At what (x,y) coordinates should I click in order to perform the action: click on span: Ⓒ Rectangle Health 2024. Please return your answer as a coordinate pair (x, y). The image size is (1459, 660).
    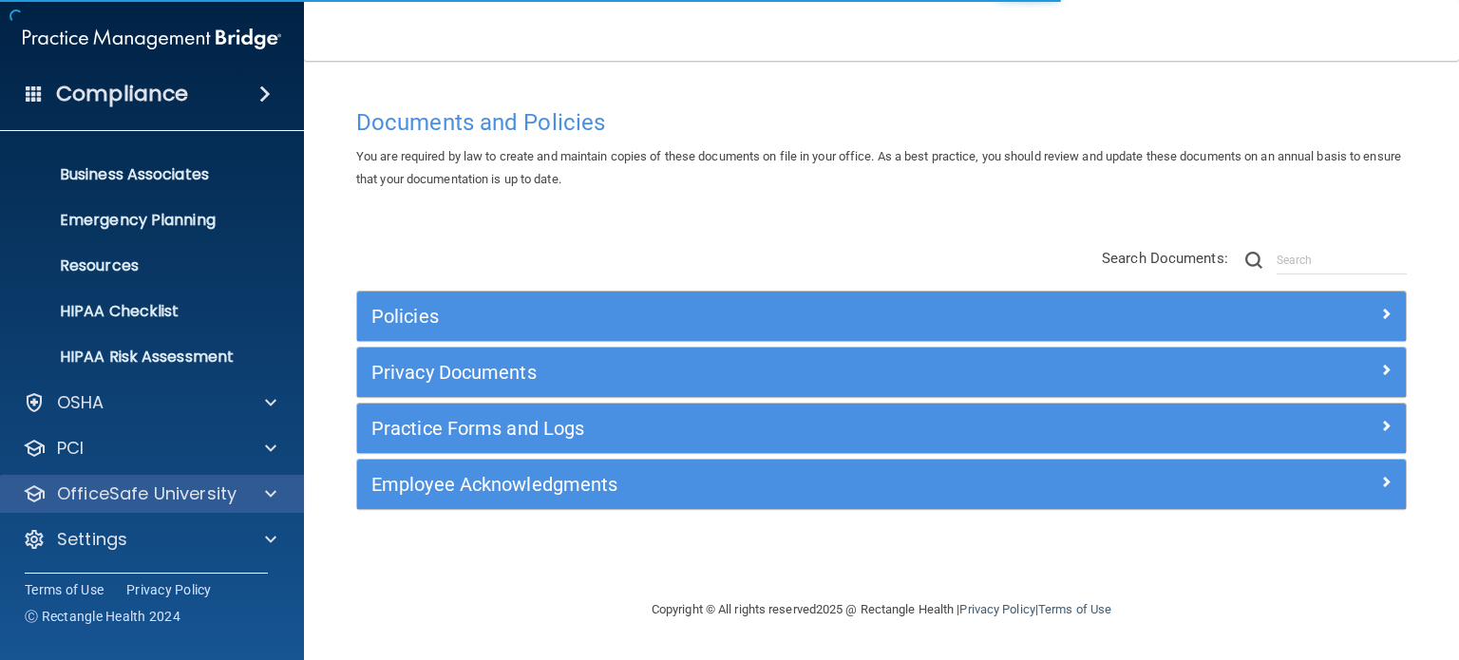
    Looking at the image, I should click on (103, 616).